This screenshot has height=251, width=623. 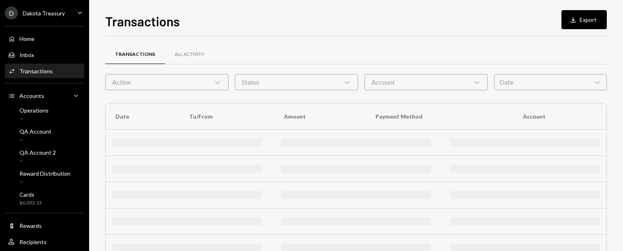 I want to click on th: Amount, so click(x=320, y=117).